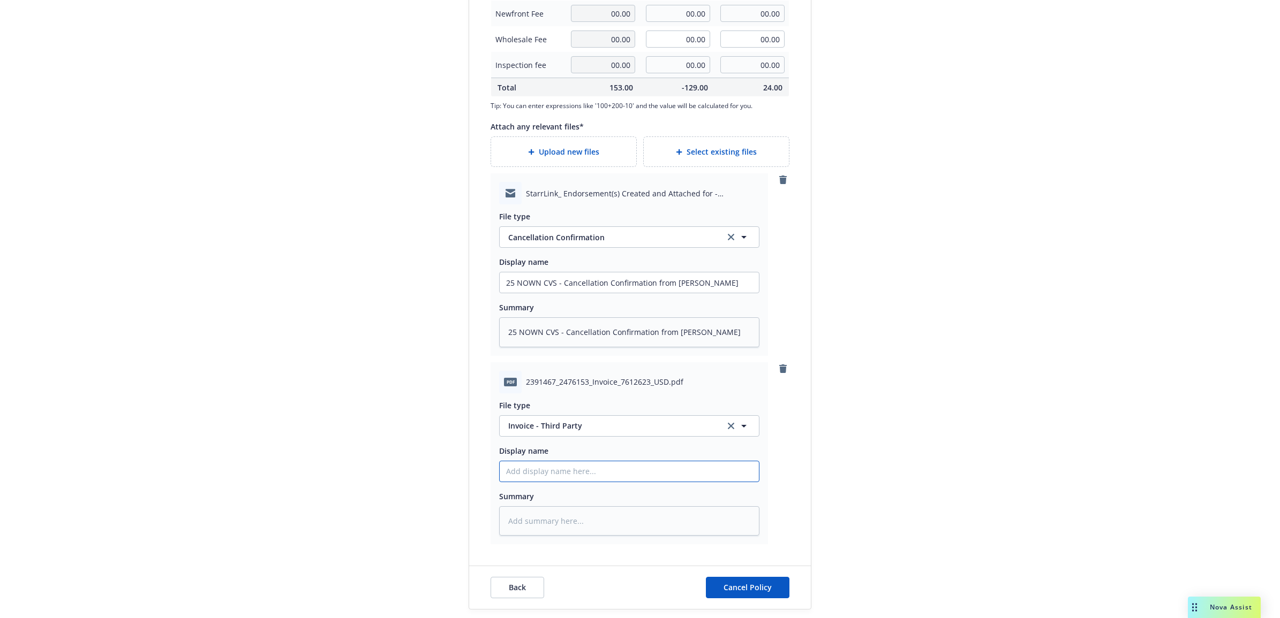 The height and width of the screenshot is (618, 1280). What do you see at coordinates (716, 152) in the screenshot?
I see `div: Select existing files` at bounding box center [716, 152].